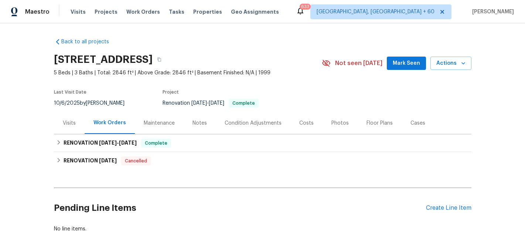 Image resolution: width=525 pixels, height=236 pixels. Describe the element at coordinates (380, 123) in the screenshot. I see `div: Floor Plans` at that location.